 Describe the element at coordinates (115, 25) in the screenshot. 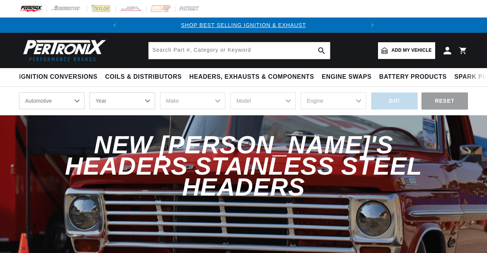

I see `button: Translation missing: en.sections.announcements.previous_announcement` at that location.